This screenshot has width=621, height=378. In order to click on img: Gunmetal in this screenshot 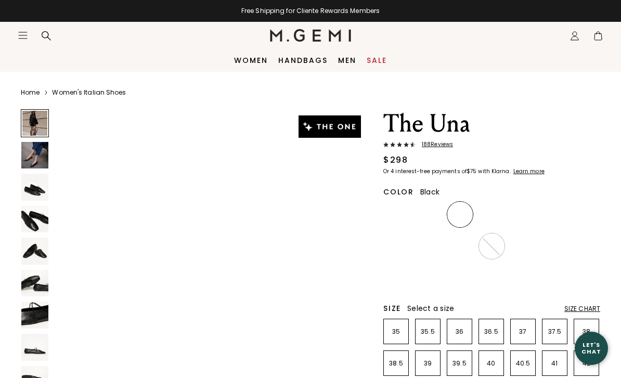, I will do `click(428, 246)`.